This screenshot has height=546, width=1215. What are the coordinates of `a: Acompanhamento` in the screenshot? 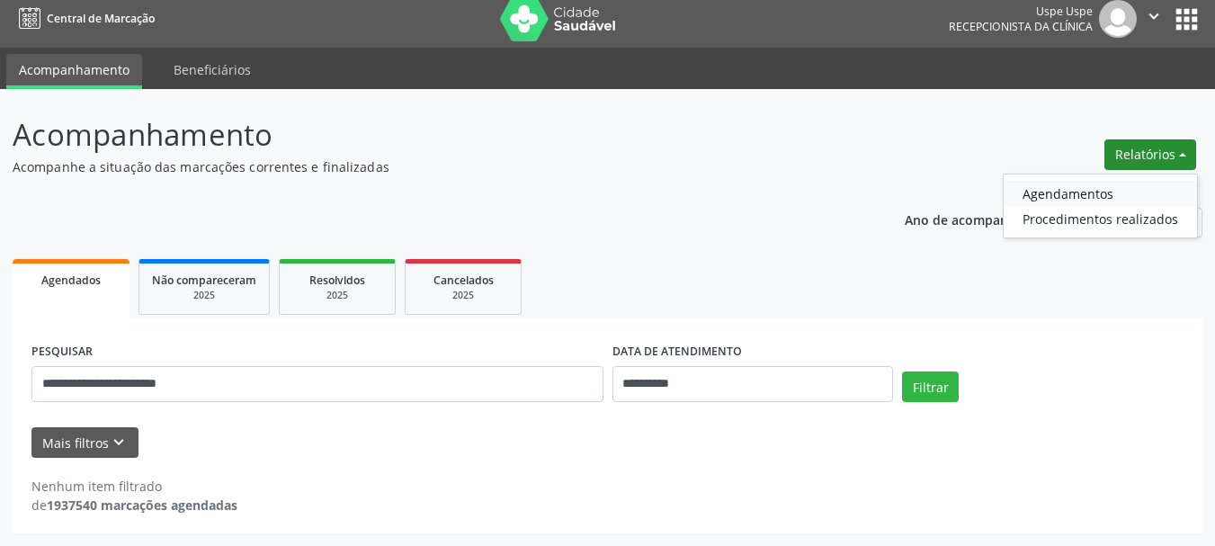 It's located at (74, 71).